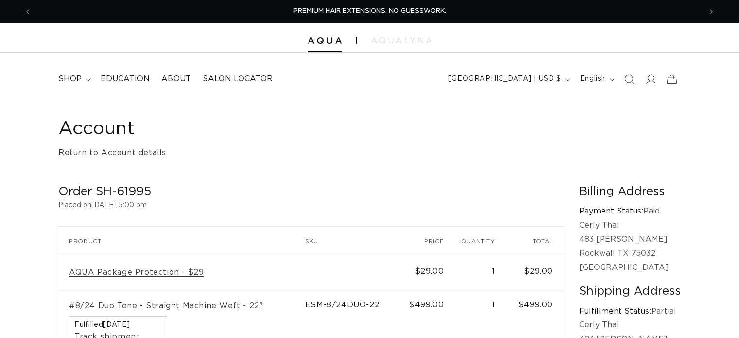 The width and height of the screenshot is (739, 338). I want to click on td: 1, so click(480, 272).